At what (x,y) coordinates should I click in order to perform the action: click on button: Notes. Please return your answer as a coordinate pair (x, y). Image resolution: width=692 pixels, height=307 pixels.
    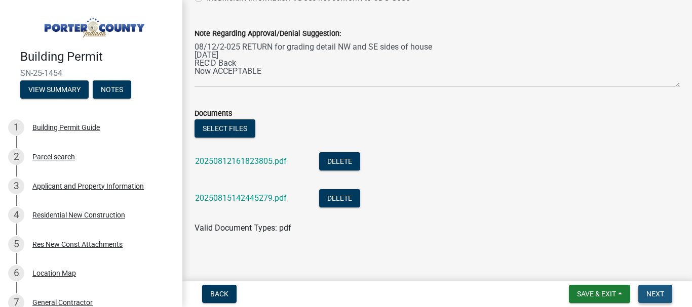
    Looking at the image, I should click on (112, 90).